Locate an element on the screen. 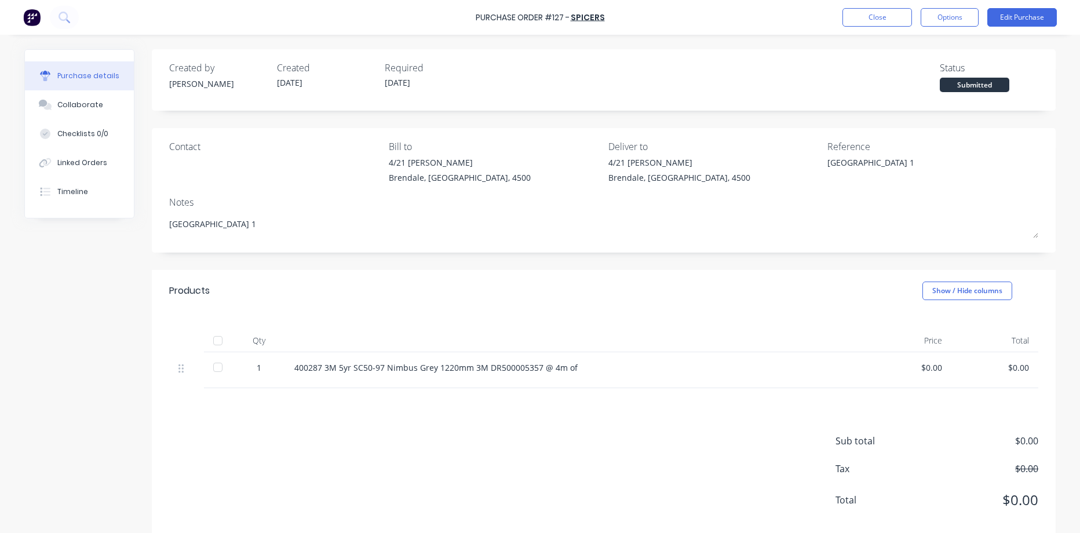  div: Collaborate is located at coordinates (80, 105).